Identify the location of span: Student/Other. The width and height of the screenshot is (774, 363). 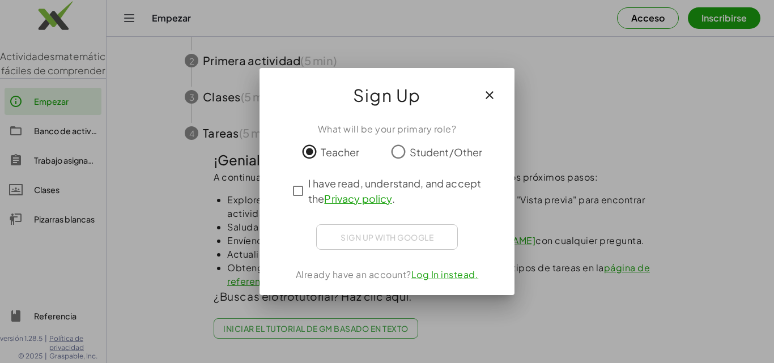
(446, 152).